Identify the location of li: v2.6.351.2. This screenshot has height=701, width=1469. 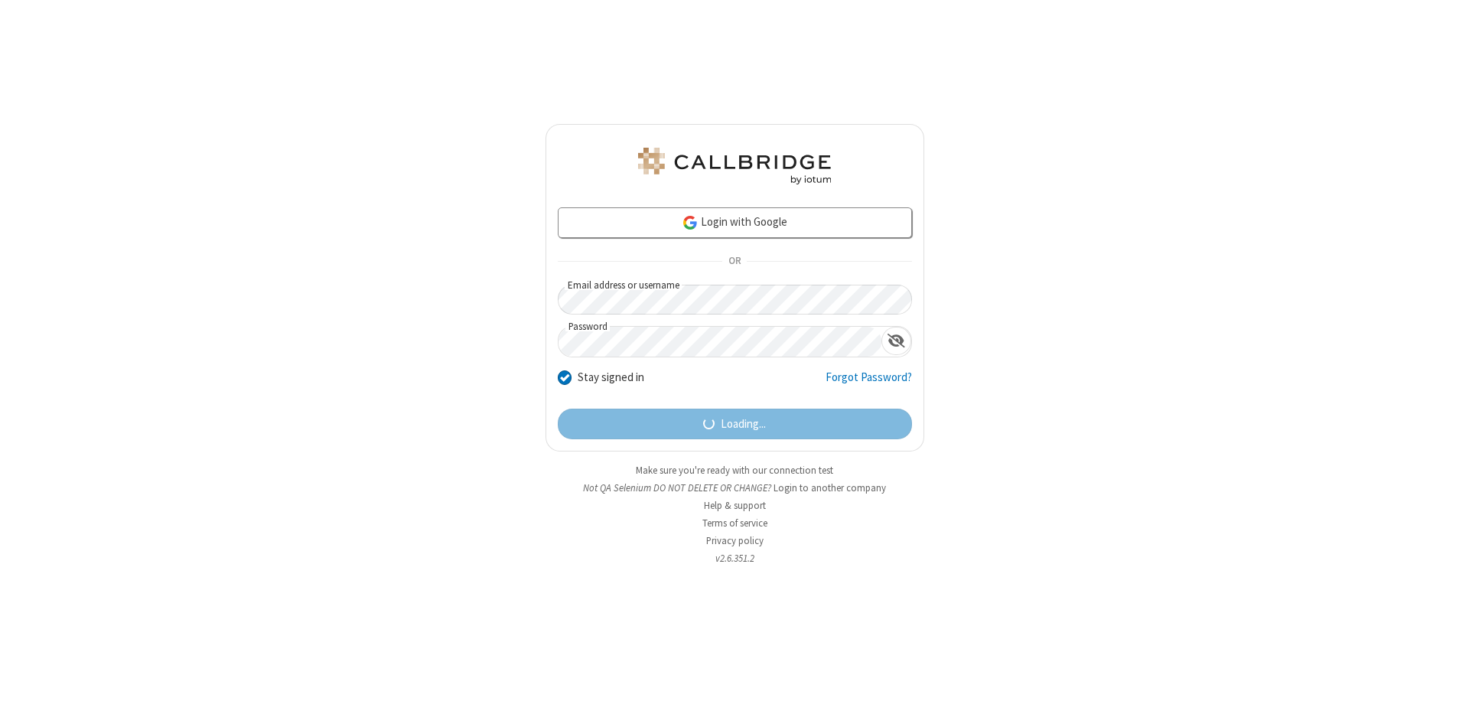
(734, 558).